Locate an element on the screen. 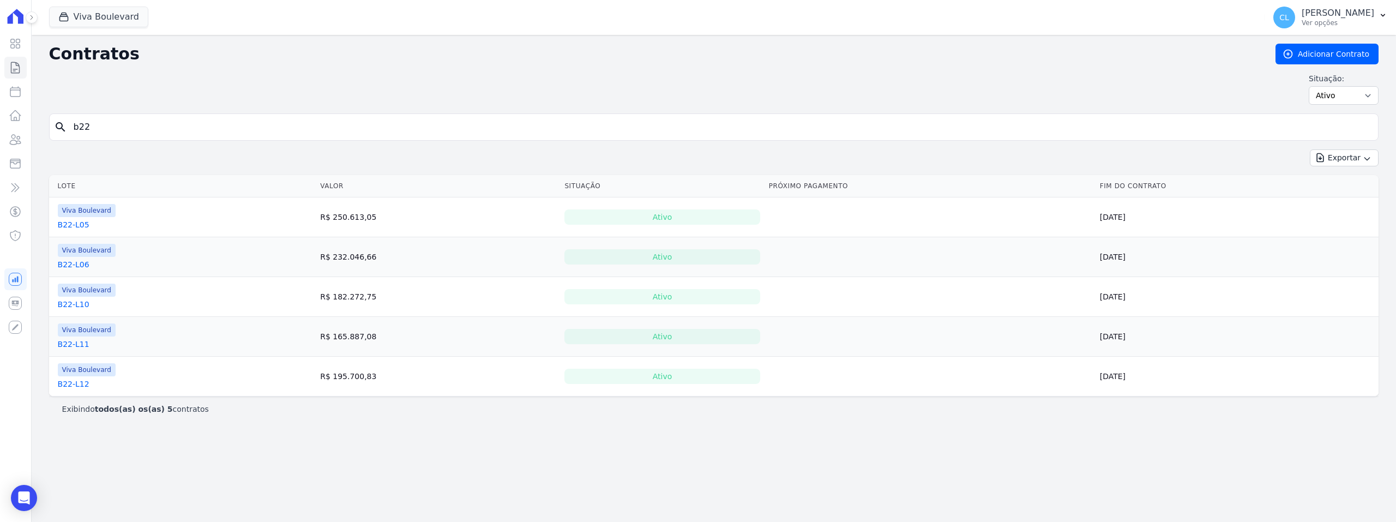 The width and height of the screenshot is (1396, 522). a: B22-L12 is located at coordinates (74, 384).